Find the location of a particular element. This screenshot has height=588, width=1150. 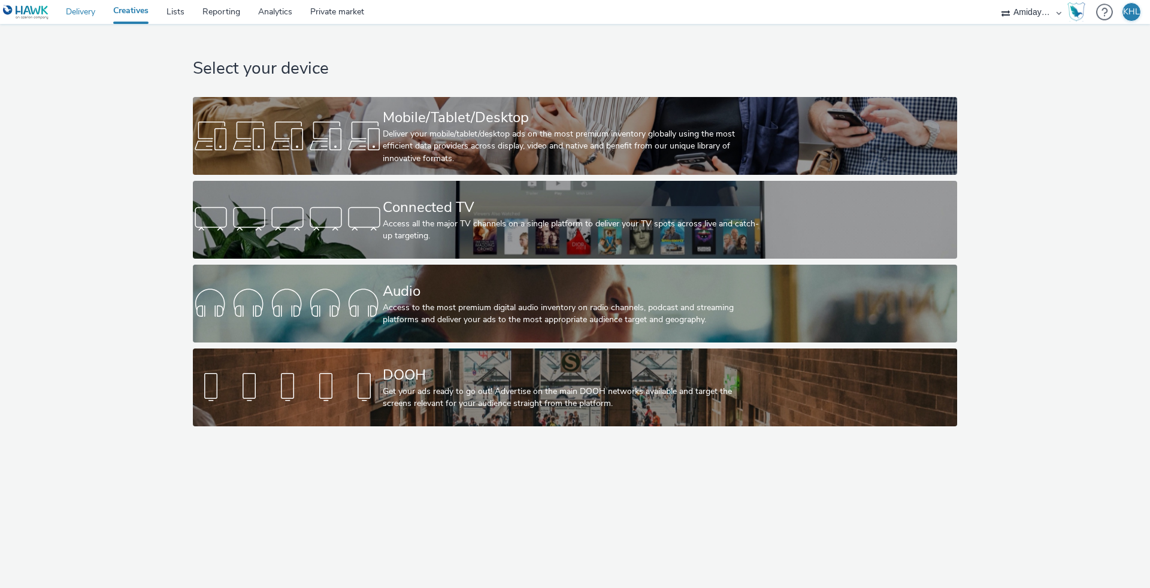

img: Hawk Academy is located at coordinates (1077, 12).